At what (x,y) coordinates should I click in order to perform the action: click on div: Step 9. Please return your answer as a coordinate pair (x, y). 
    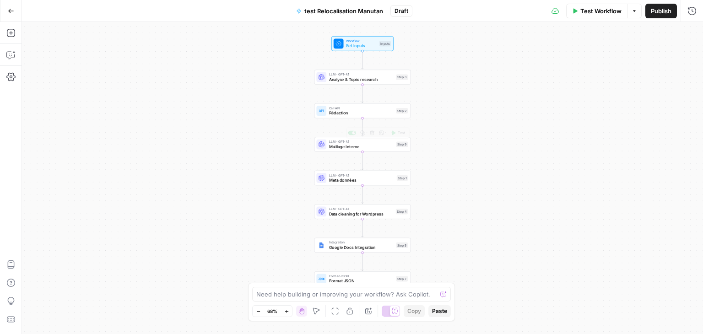
    Looking at the image, I should click on (402, 144).